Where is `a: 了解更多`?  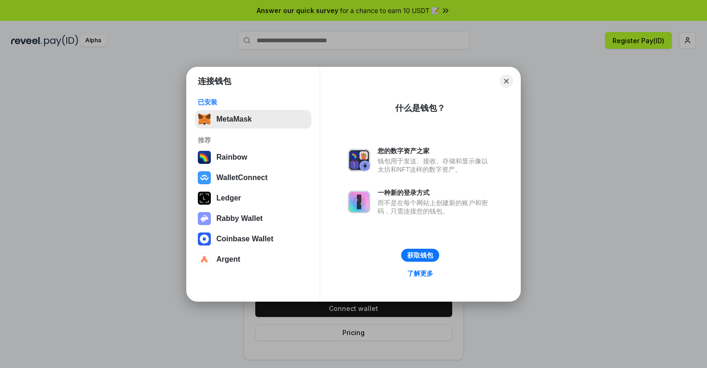
a: 了解更多 is located at coordinates (420, 273).